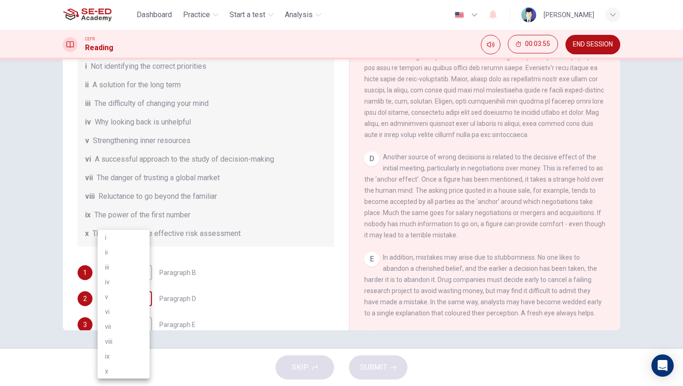 The image size is (683, 386). Describe the element at coordinates (124, 297) in the screenshot. I see `li: v` at that location.